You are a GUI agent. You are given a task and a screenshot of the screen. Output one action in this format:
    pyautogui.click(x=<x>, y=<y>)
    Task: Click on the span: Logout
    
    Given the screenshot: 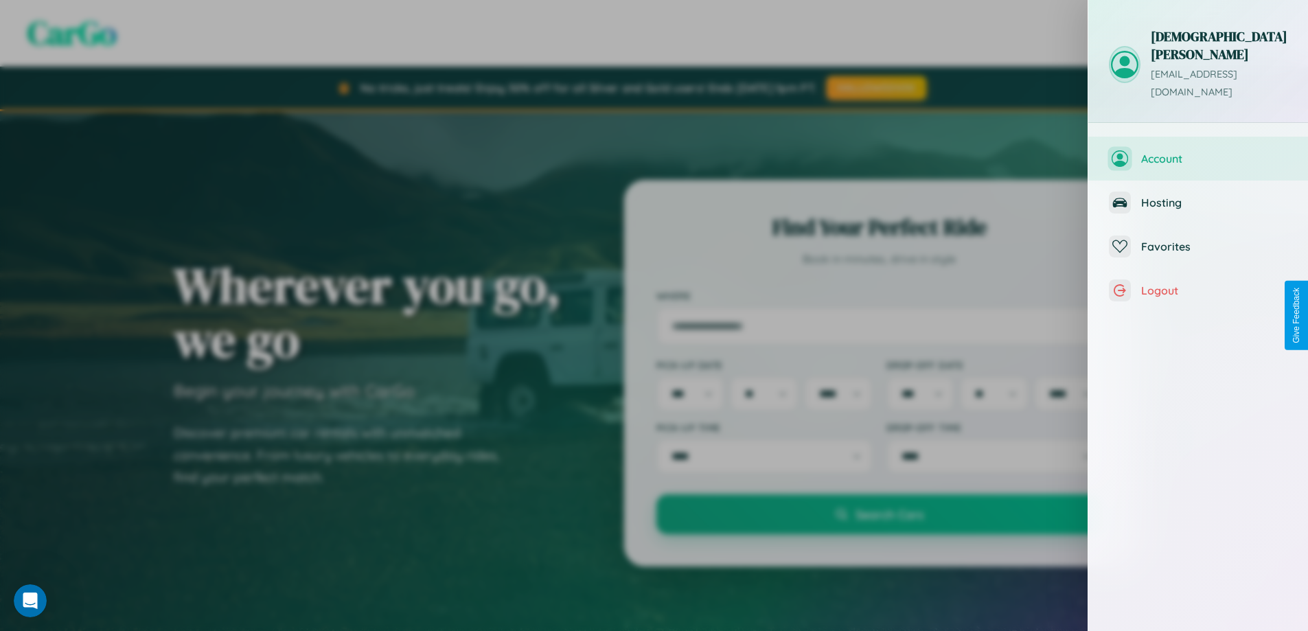 What is the action you would take?
    pyautogui.click(x=1214, y=290)
    